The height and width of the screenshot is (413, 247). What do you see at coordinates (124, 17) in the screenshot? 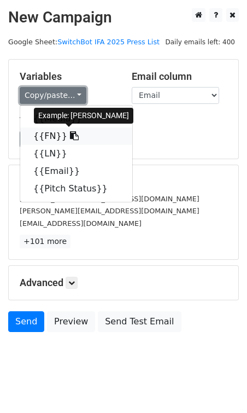
I see `h2: New Campaign` at bounding box center [124, 17].